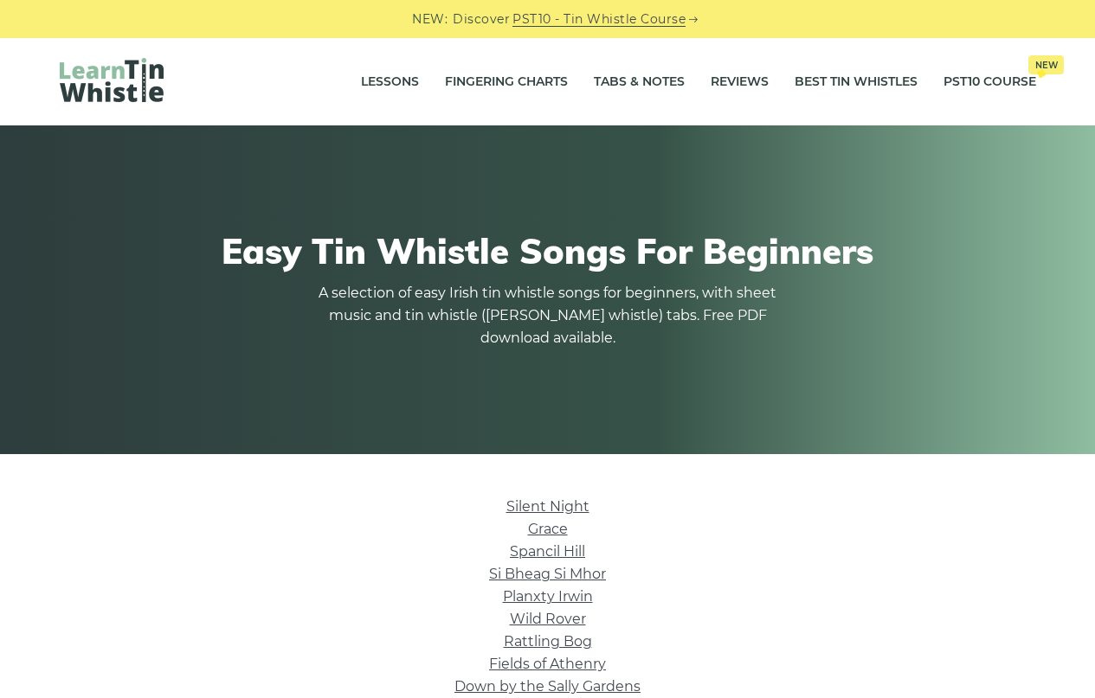  Describe the element at coordinates (856, 82) in the screenshot. I see `a: Best Tin Whistles` at that location.